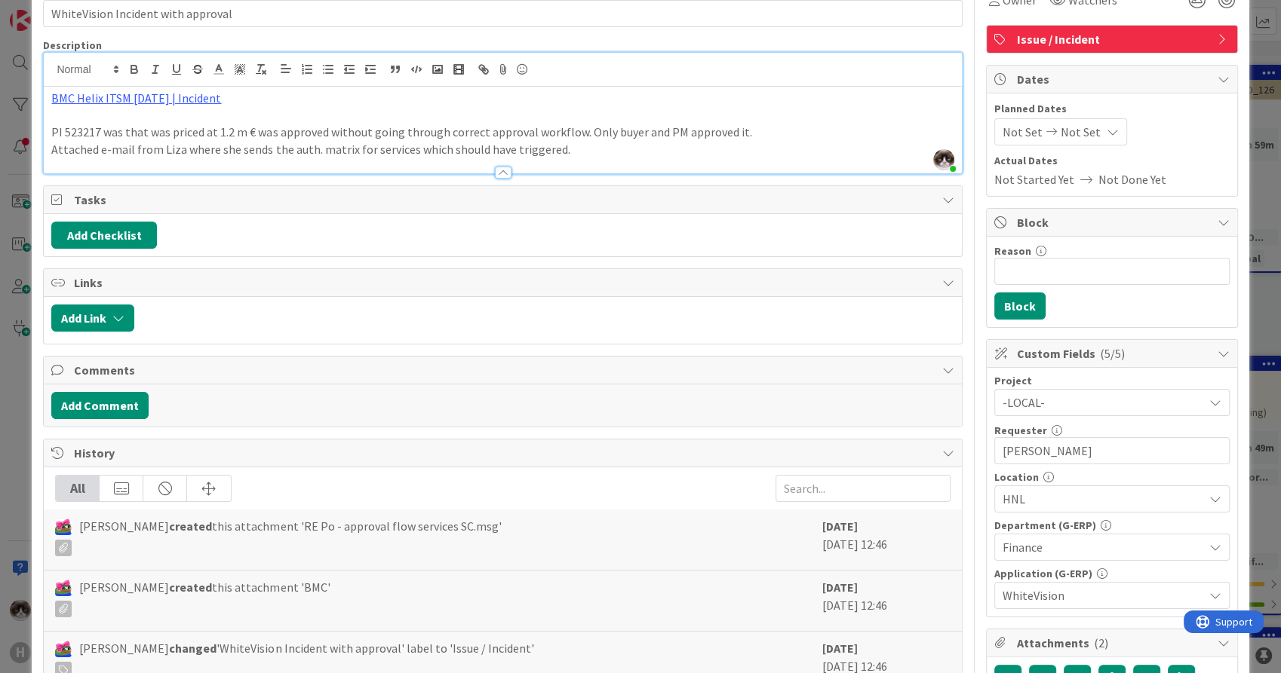 This screenshot has height=673, width=1281. I want to click on p: PI 523217 was that was priced at 1.2 m € was approved without going through correct approval work..., so click(502, 132).